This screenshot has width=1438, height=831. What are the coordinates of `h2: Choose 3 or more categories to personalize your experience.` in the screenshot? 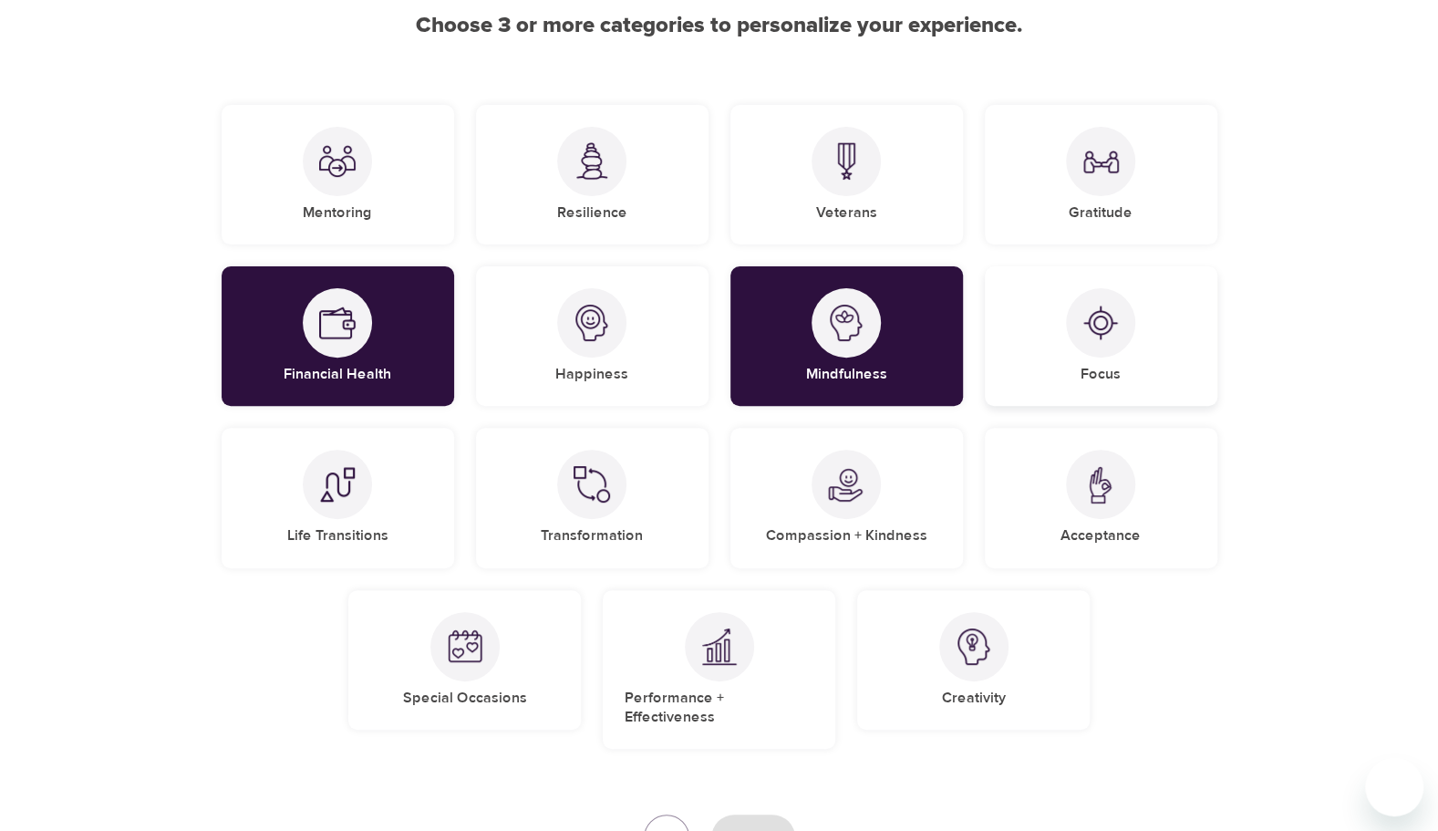 It's located at (720, 26).